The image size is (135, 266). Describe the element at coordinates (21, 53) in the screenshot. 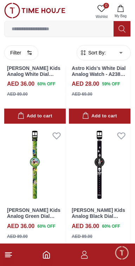

I see `button: Filter` at that location.